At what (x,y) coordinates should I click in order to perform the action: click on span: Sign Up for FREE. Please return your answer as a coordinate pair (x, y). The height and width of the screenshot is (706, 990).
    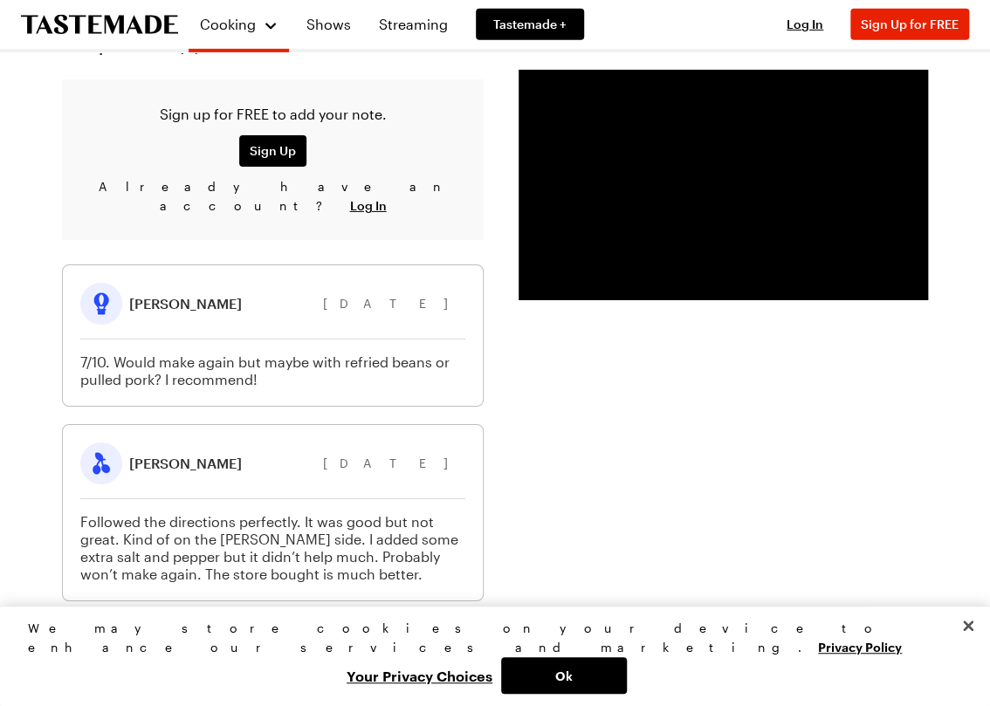
    Looking at the image, I should click on (910, 24).